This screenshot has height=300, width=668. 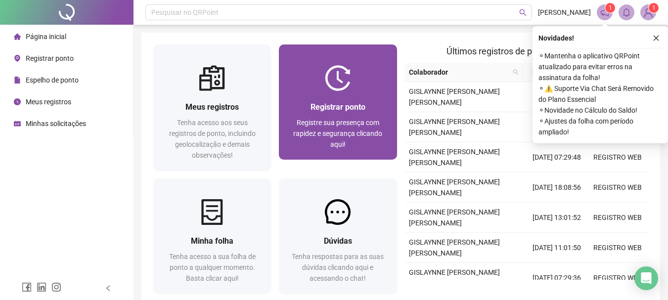 What do you see at coordinates (552, 72) in the screenshot?
I see `th: Data/Hora` at bounding box center [552, 72].